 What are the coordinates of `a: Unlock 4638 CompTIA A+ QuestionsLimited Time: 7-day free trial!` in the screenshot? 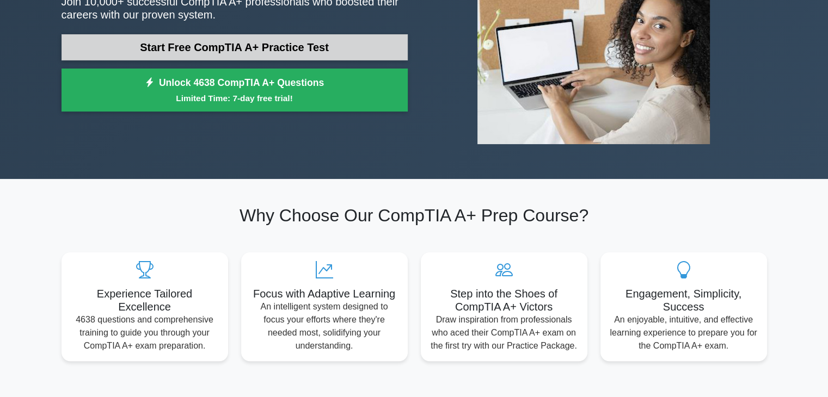 It's located at (235, 90).